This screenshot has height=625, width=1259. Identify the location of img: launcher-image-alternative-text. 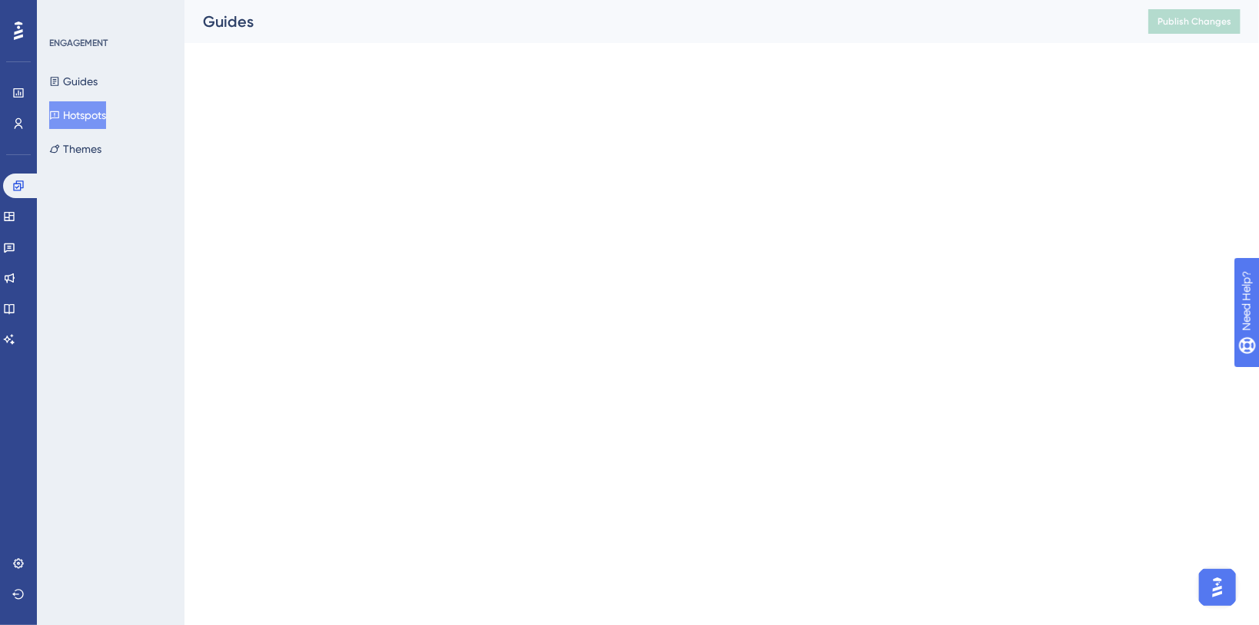
(23, 23).